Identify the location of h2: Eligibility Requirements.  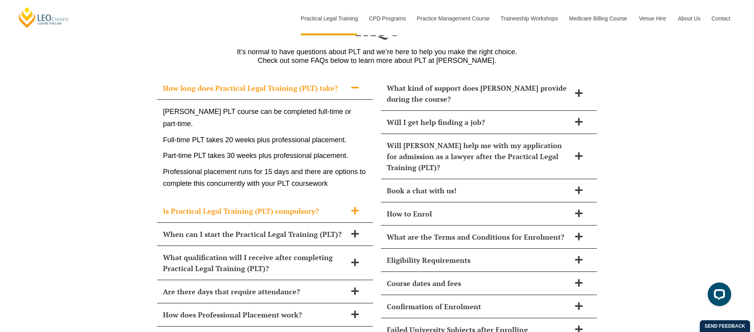
(478, 260).